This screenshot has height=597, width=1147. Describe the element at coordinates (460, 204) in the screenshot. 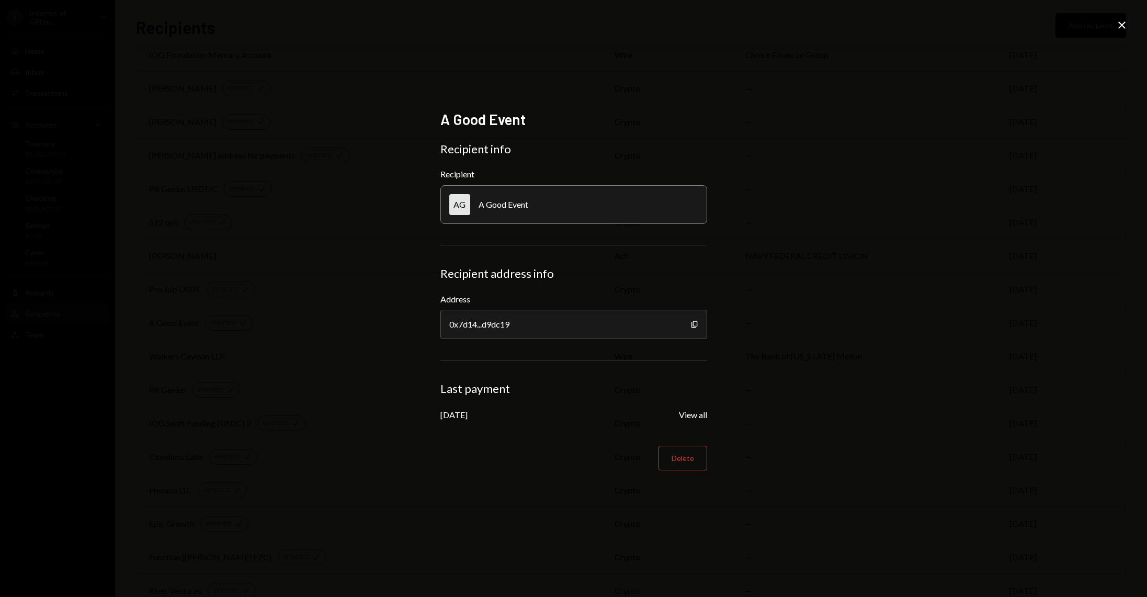

I see `div: AG` at that location.